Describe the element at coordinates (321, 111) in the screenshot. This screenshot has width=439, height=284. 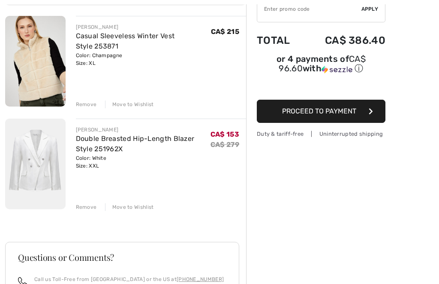
I see `button: Proceed to Payment` at that location.